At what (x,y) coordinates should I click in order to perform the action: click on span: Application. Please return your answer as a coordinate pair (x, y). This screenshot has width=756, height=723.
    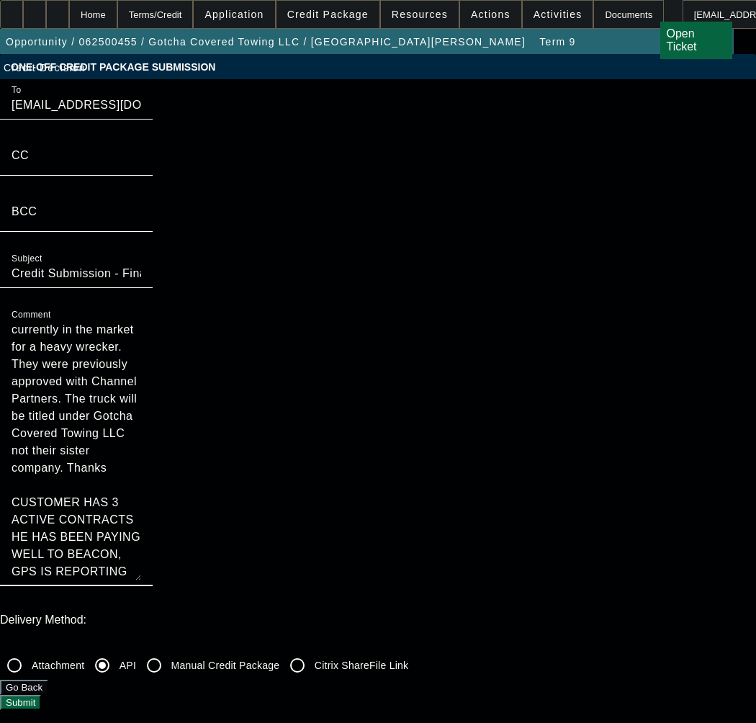
    Looking at the image, I should click on (234, 14).